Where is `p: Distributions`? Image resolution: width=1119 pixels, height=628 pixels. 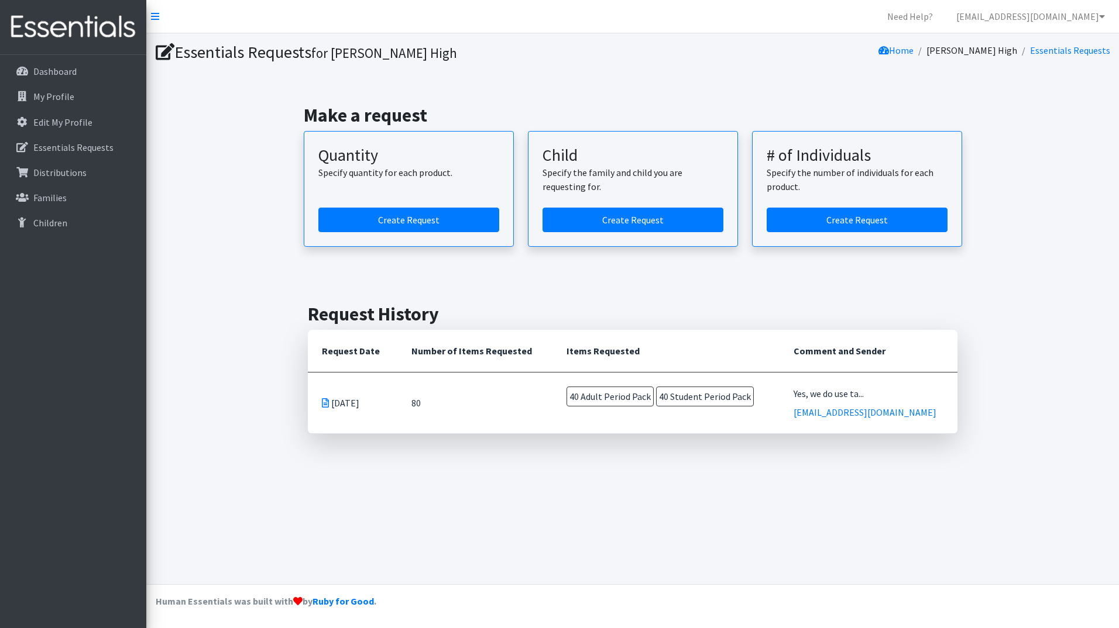
p: Distributions is located at coordinates (60, 173).